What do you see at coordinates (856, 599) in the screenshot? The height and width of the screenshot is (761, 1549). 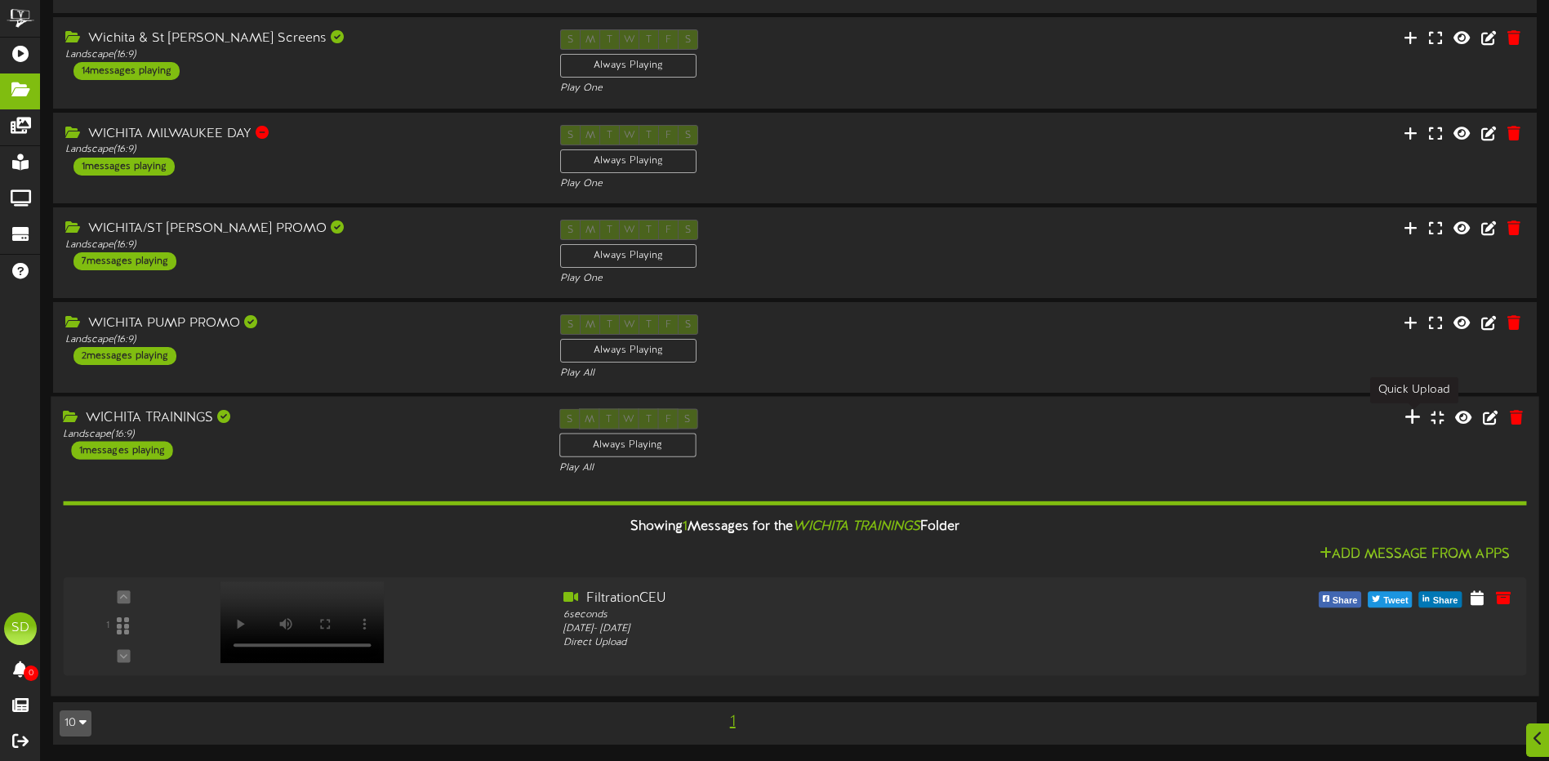 I see `div: FiltrationCEU` at bounding box center [856, 599].